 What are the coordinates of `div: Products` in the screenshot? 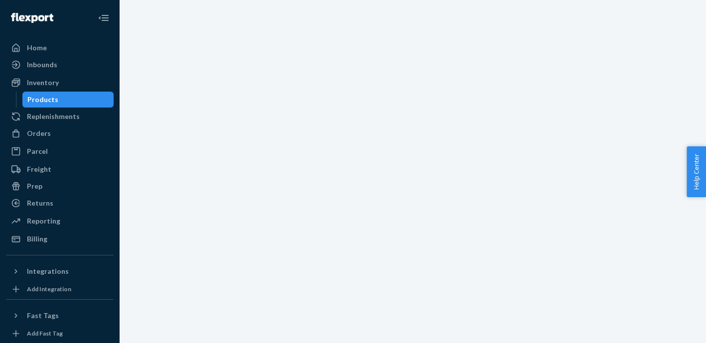 It's located at (43, 100).